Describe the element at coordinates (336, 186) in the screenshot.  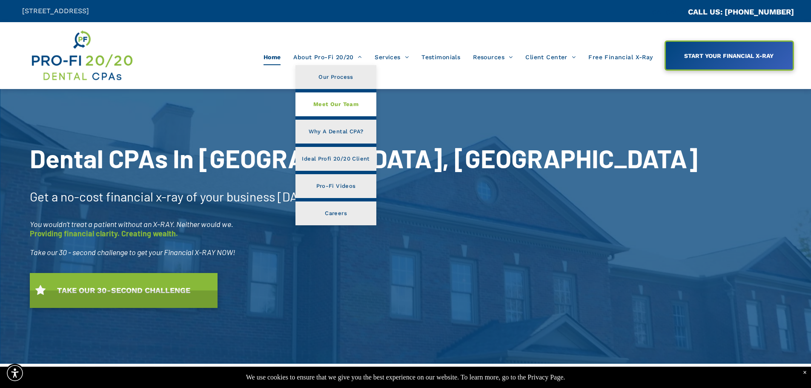
I see `span: Pro-Fi Videos` at that location.